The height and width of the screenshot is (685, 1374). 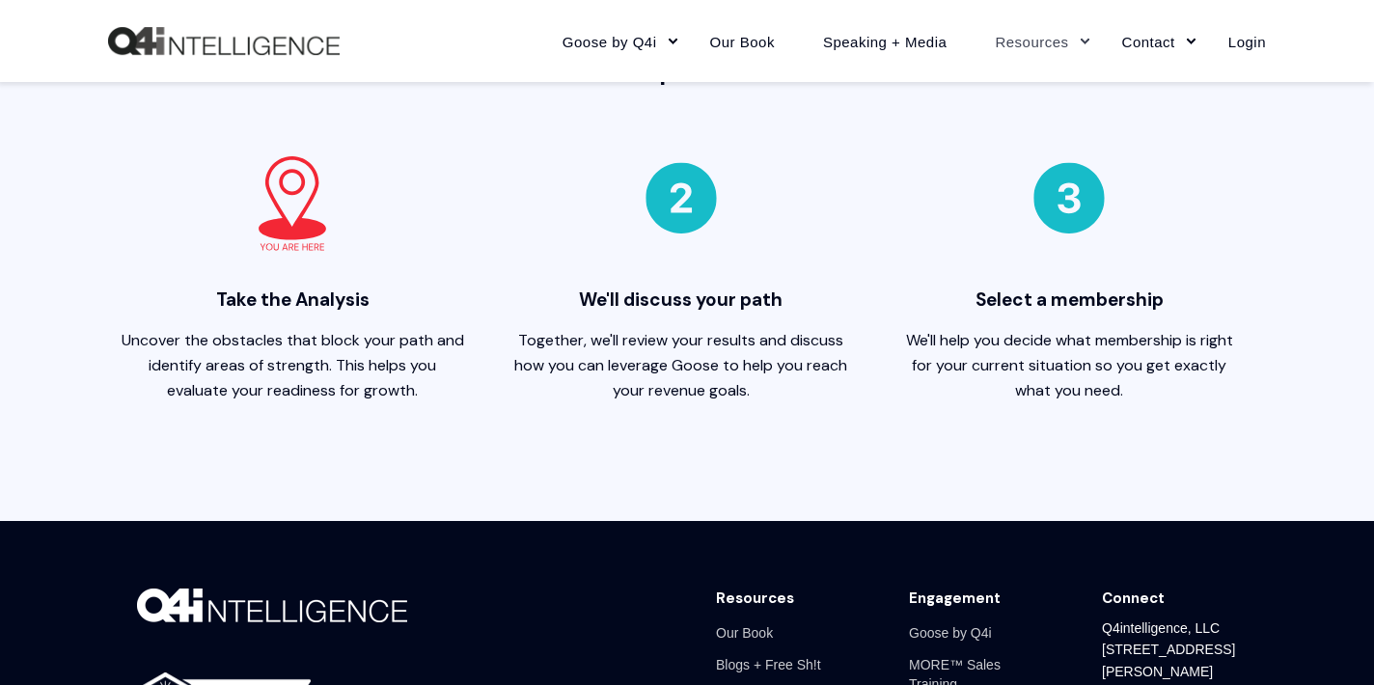 I want to click on div: Connect, so click(x=1133, y=598).